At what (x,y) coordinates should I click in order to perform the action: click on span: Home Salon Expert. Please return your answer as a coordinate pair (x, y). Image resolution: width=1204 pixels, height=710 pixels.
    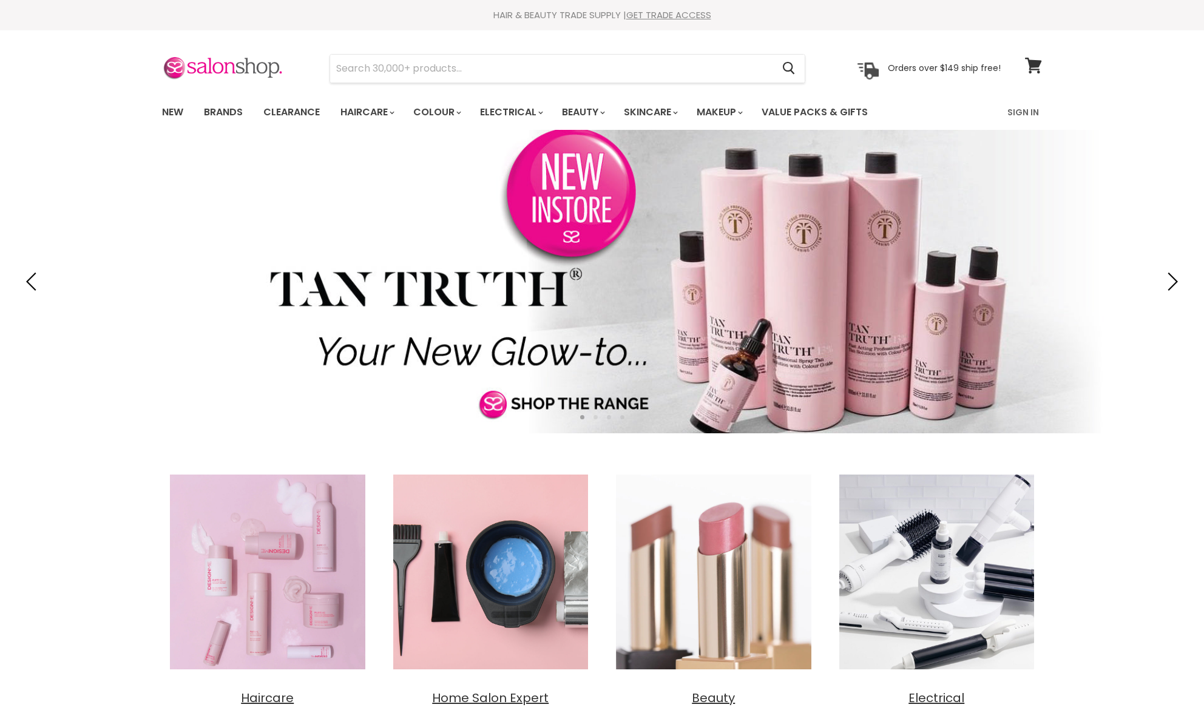
    Looking at the image, I should click on (490, 698).